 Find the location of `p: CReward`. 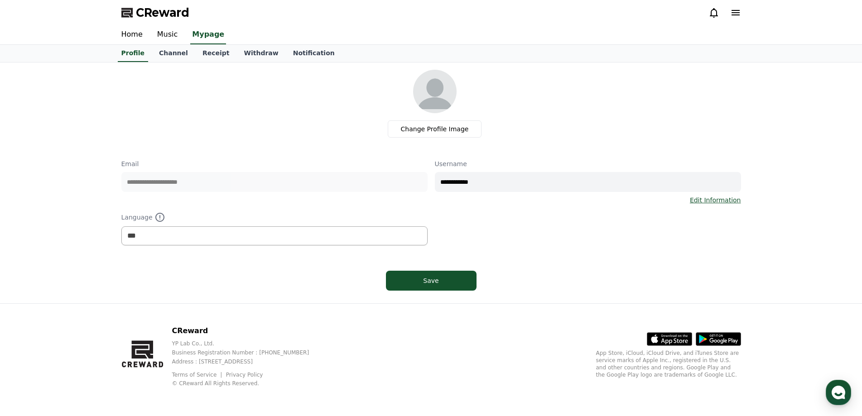

p: CReward is located at coordinates (247, 331).